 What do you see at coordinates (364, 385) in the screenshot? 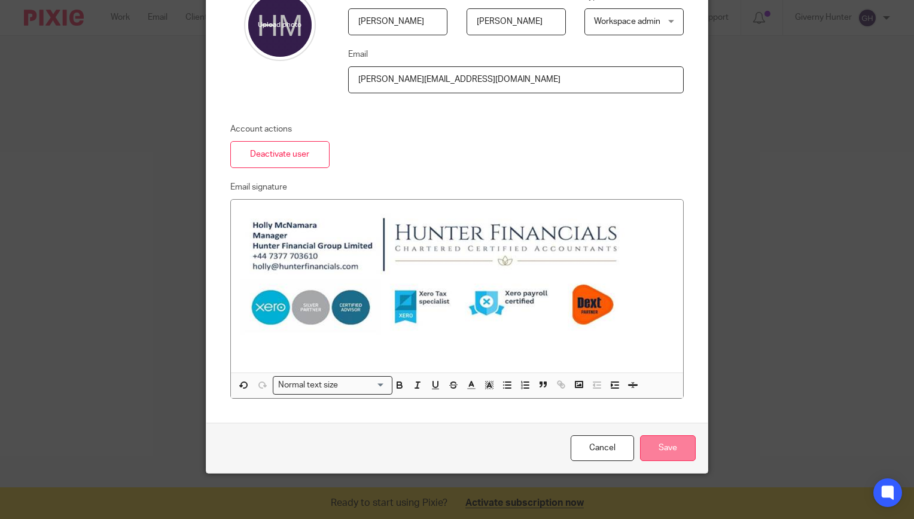
I see `input: Search for option` at bounding box center [364, 385].